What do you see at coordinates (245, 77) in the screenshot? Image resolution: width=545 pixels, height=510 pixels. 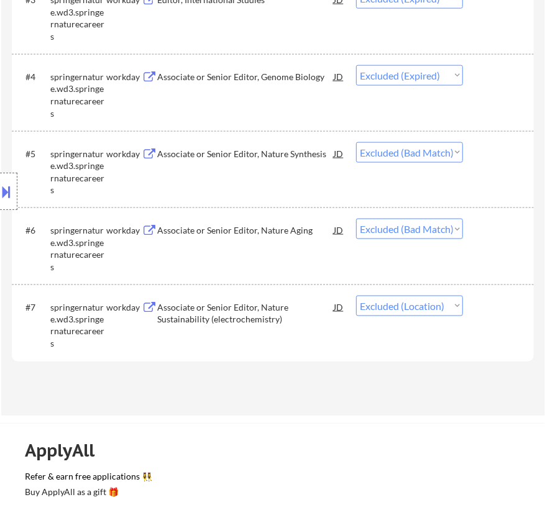 I see `div: Associate or Senior Editor, Genome Biology` at bounding box center [245, 77].